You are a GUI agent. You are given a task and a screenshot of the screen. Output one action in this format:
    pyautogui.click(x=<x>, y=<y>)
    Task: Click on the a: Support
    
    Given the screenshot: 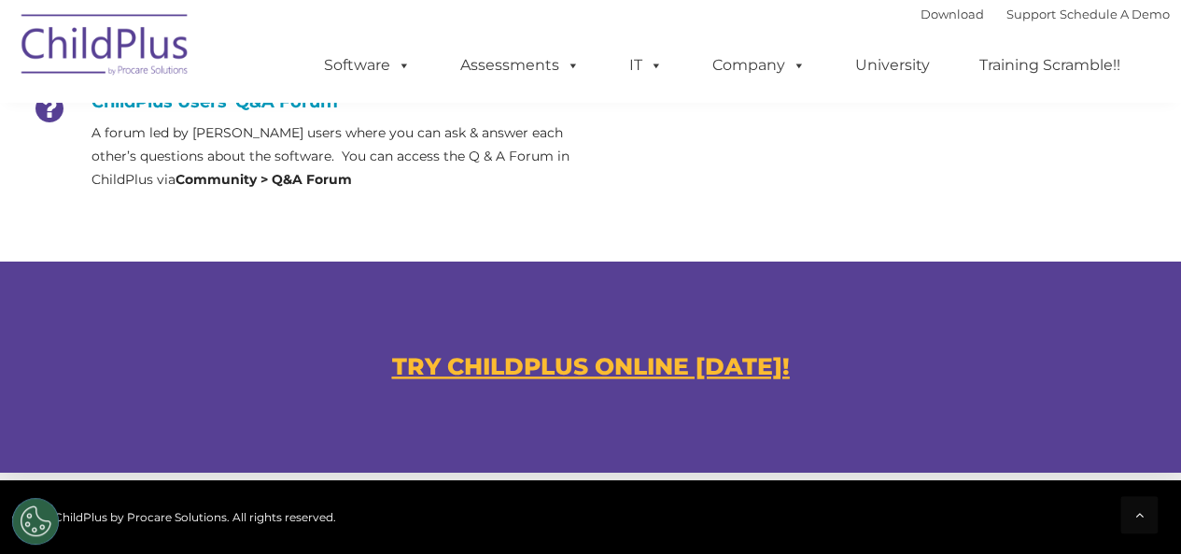 What is the action you would take?
    pyautogui.click(x=1031, y=14)
    